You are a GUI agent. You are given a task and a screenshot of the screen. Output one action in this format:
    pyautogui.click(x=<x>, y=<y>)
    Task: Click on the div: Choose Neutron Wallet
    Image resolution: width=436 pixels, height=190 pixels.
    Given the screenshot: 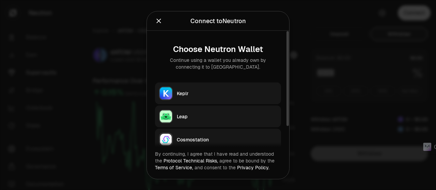 What is the action you would take?
    pyautogui.click(x=218, y=49)
    